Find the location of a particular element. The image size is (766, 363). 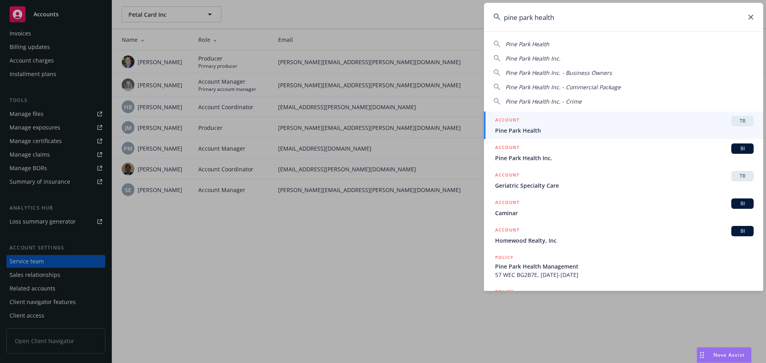

div: Drag to move is located at coordinates (702, 355).